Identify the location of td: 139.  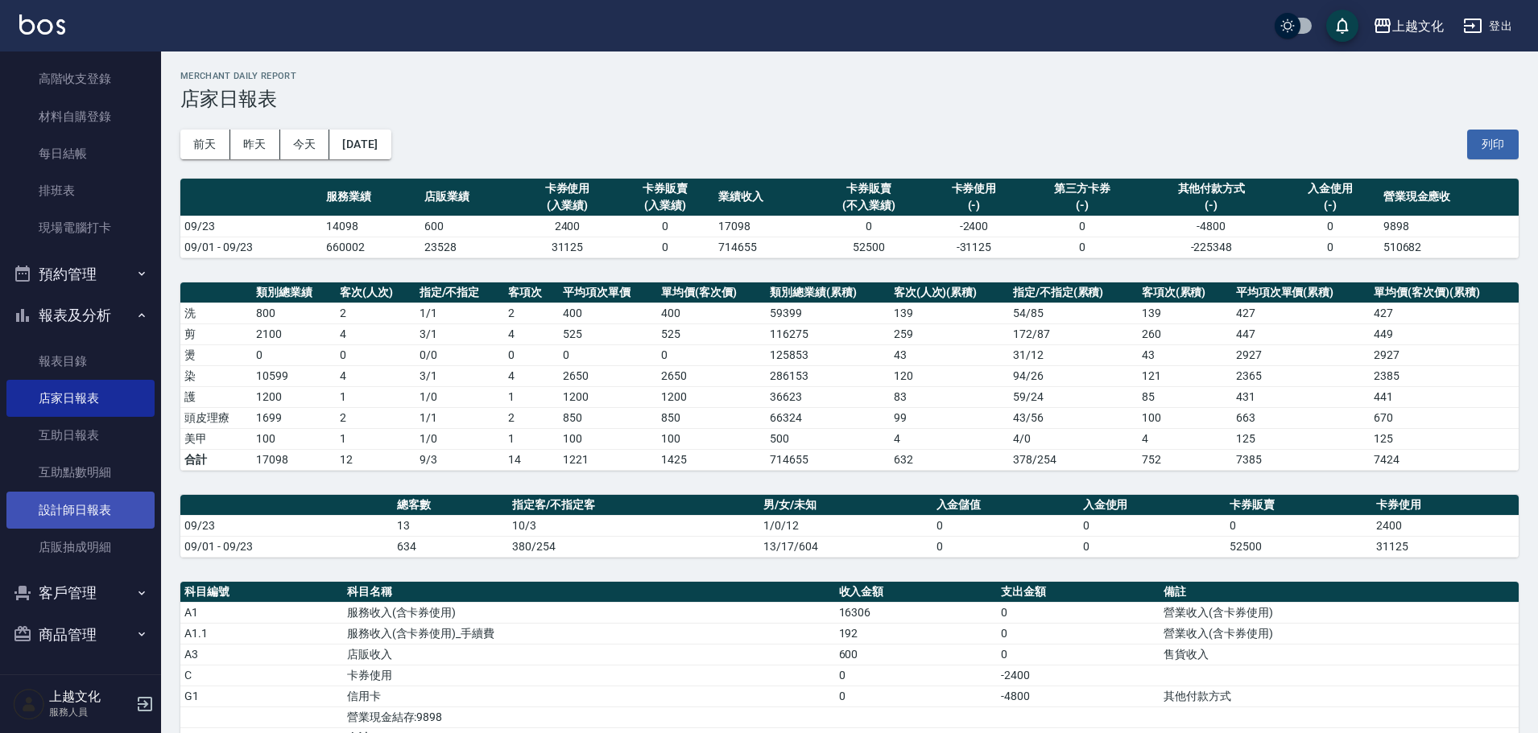
(1184, 313).